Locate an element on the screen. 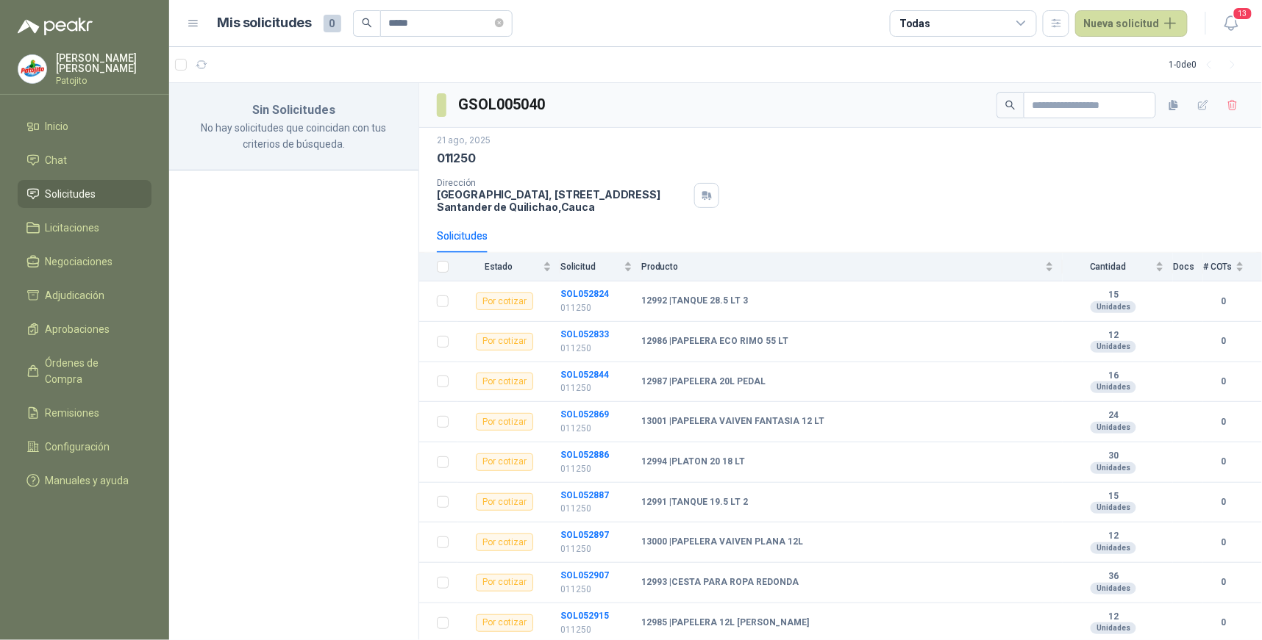 This screenshot has height=640, width=1262. a: SOL052844 is located at coordinates (585, 375).